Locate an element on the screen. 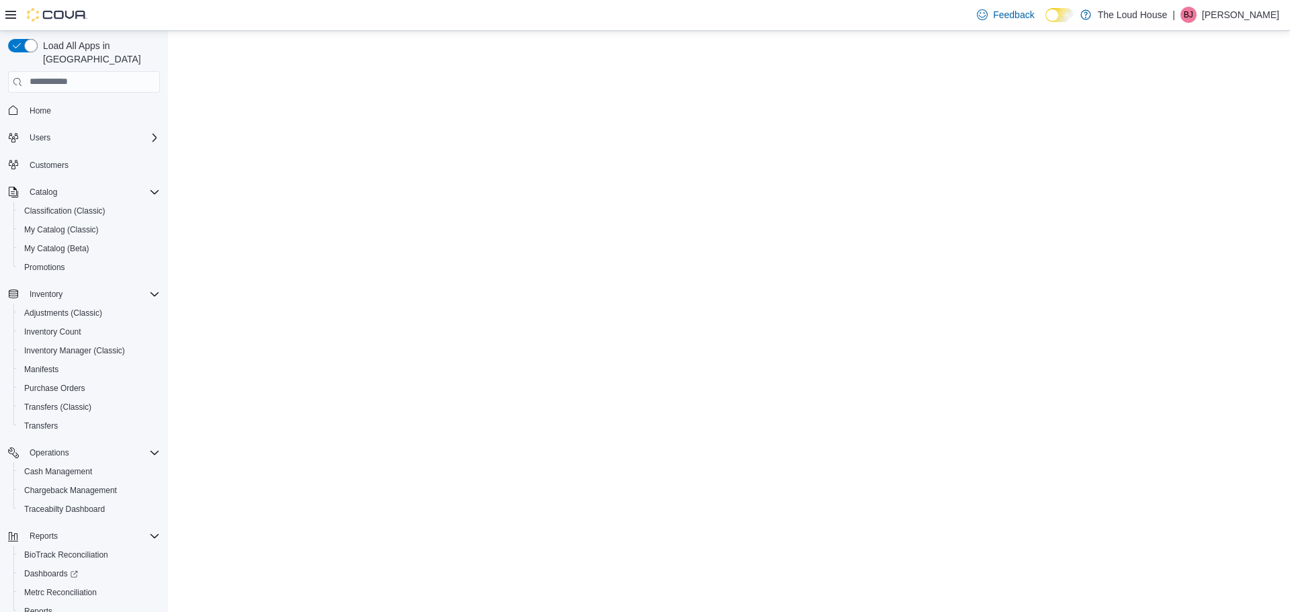 The height and width of the screenshot is (612, 1290). button: Customers is located at coordinates (84, 165).